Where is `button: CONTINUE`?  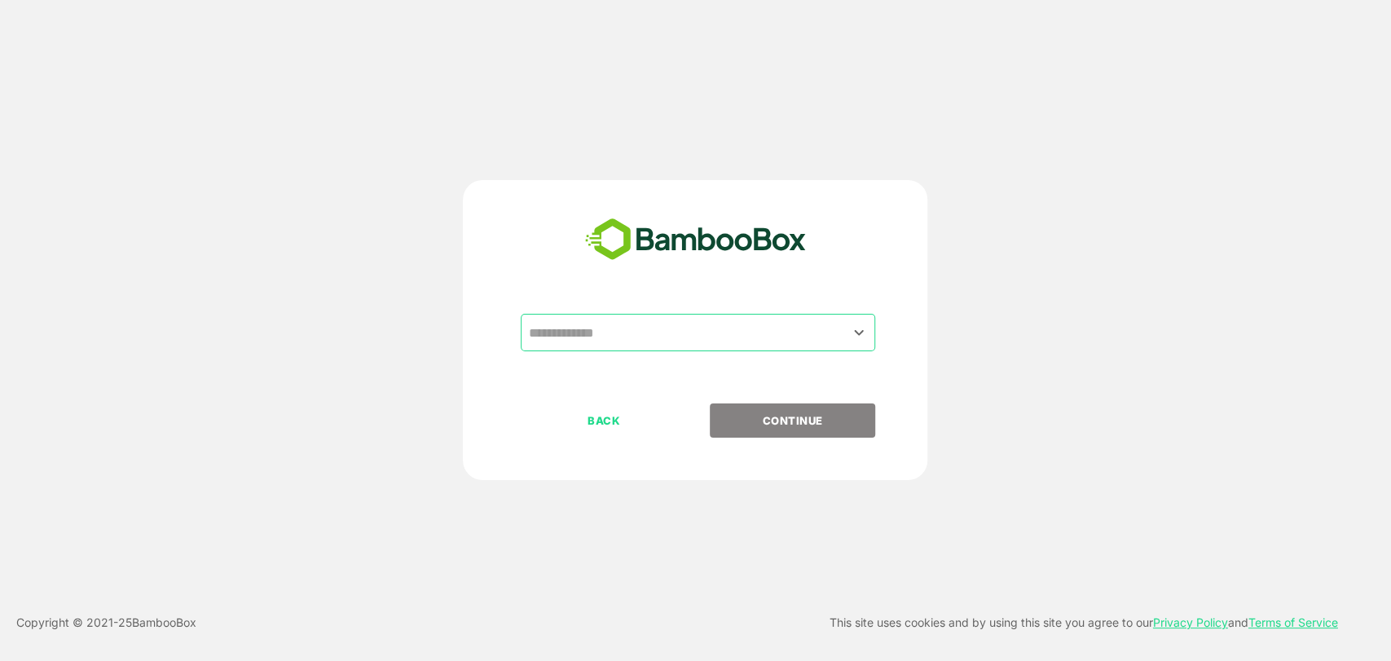
button: CONTINUE is located at coordinates (792, 421).